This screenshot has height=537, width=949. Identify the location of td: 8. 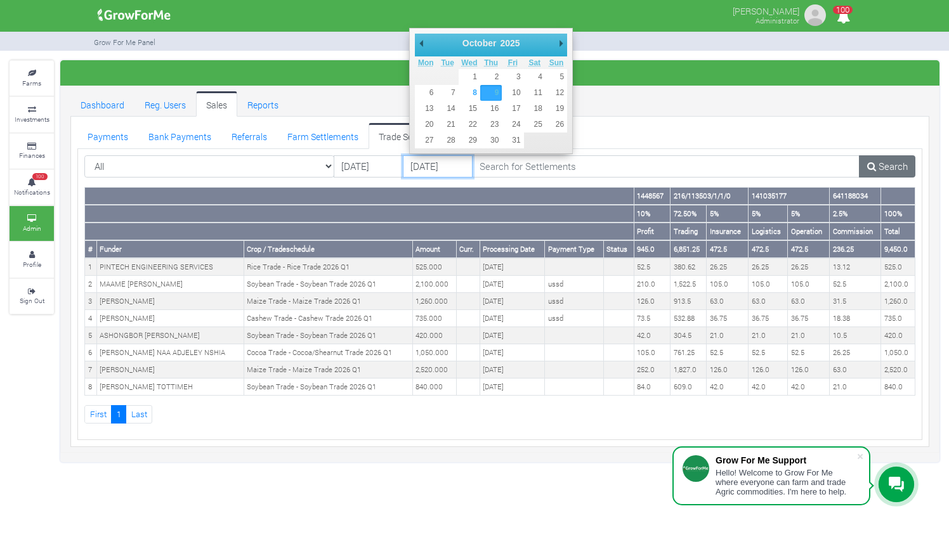
(91, 387).